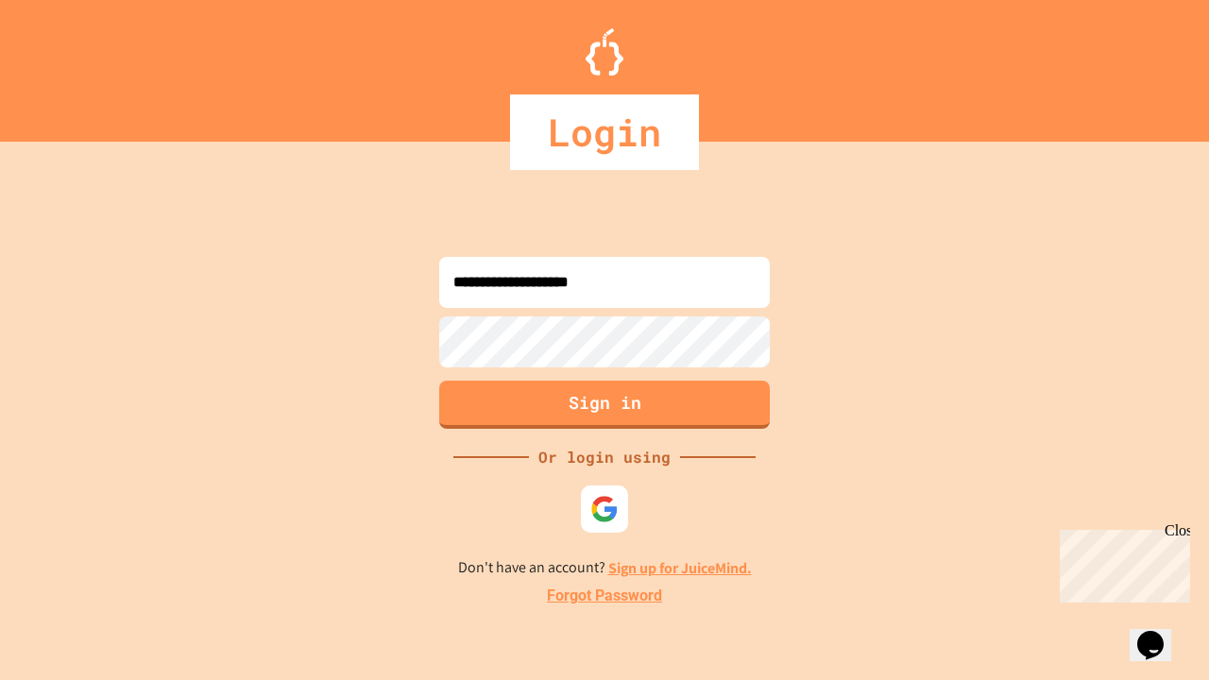 The width and height of the screenshot is (1209, 680). I want to click on a: Sign up for JuiceMind., so click(680, 568).